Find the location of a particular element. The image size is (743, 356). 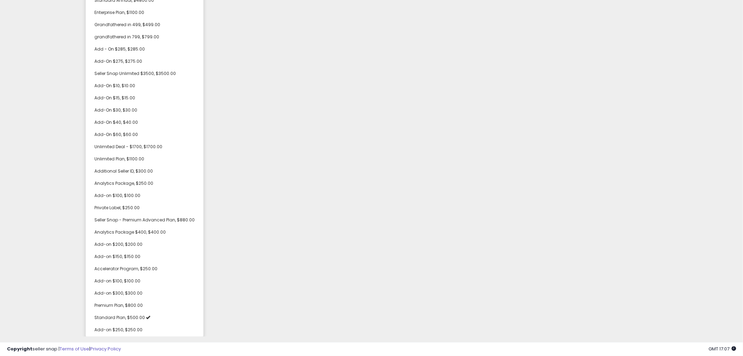

span: Enterprise Plan, $1100.00 is located at coordinates (119, 12).